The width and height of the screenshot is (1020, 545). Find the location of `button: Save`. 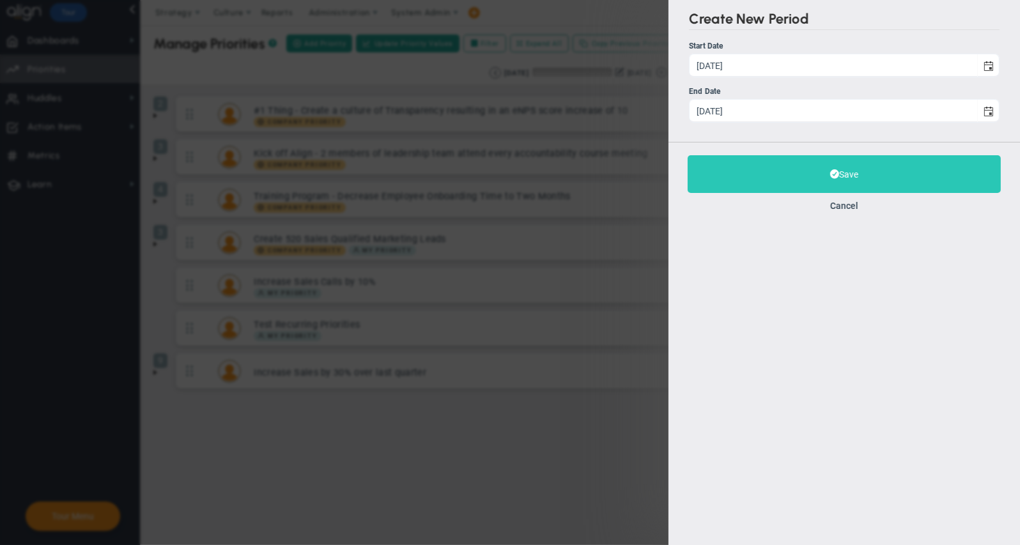

button: Save is located at coordinates (845, 174).